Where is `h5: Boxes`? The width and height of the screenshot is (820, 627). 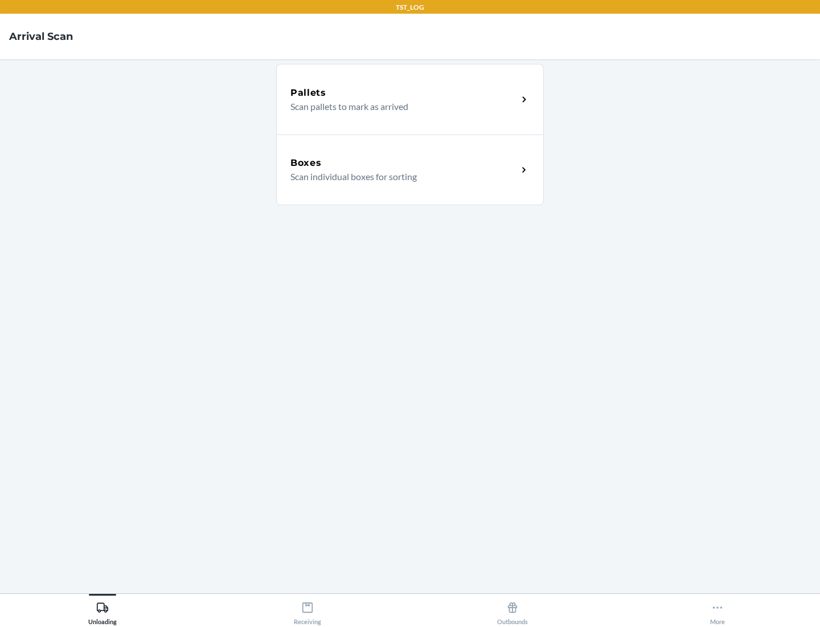
h5: Boxes is located at coordinates (306, 163).